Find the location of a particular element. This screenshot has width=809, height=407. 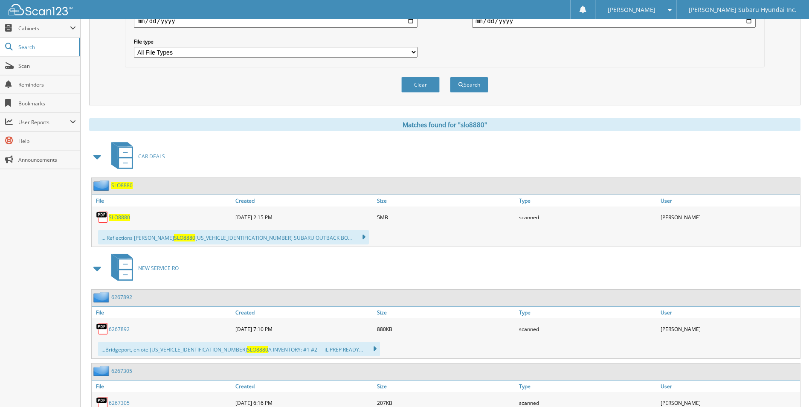

span: Reminders is located at coordinates (47, 84).